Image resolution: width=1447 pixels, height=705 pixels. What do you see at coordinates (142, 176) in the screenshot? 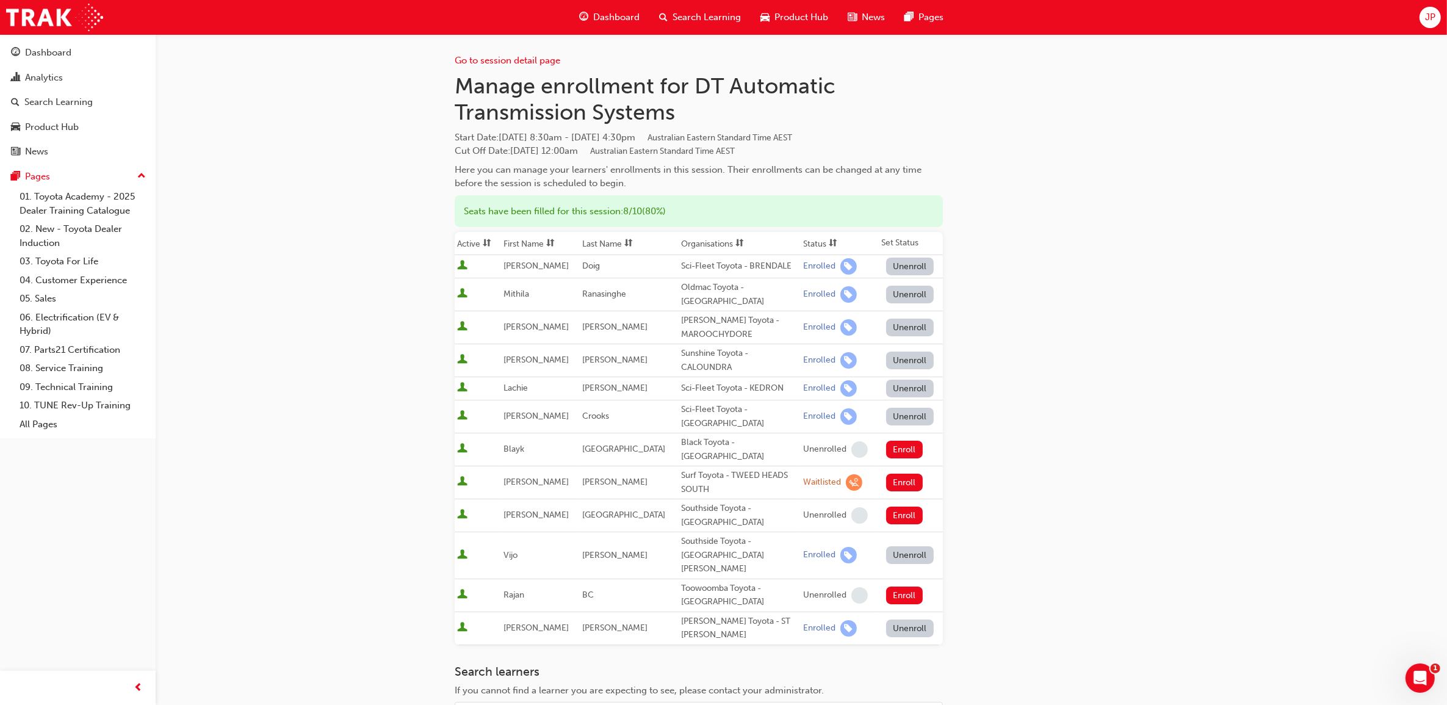
I see `span: up-icon` at bounding box center [142, 176].